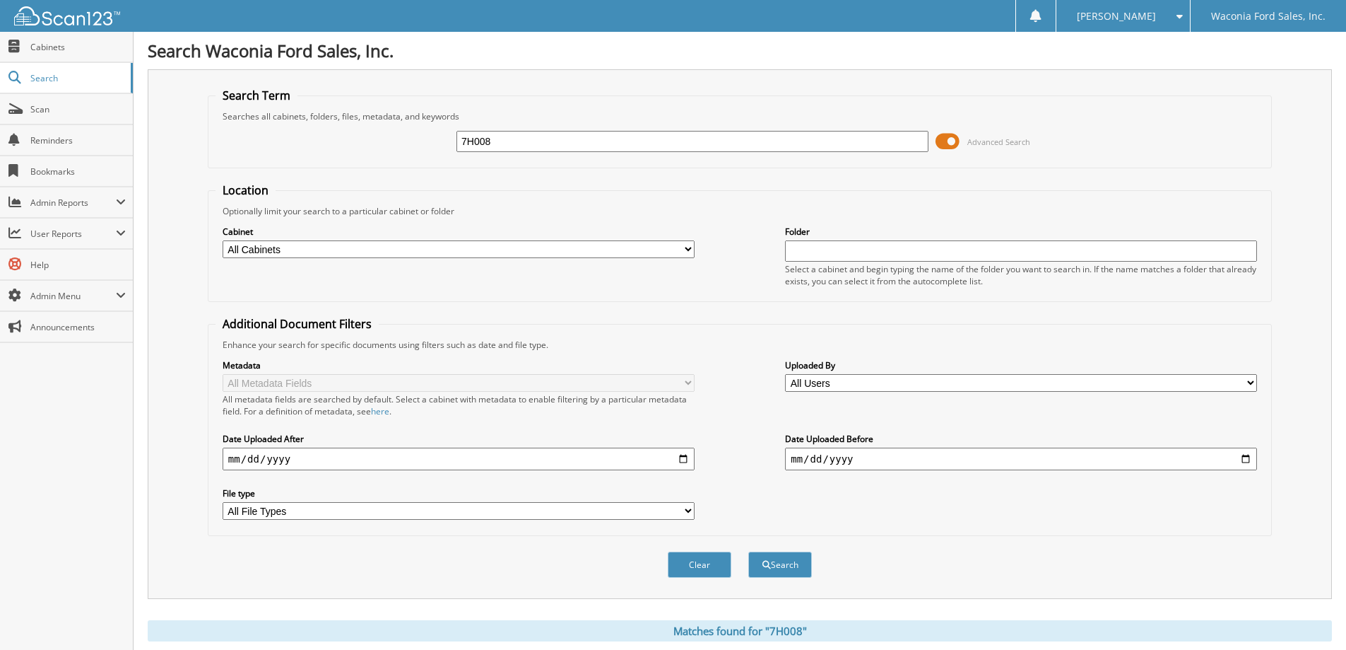  What do you see at coordinates (700, 564) in the screenshot?
I see `button: Clear` at bounding box center [700, 564].